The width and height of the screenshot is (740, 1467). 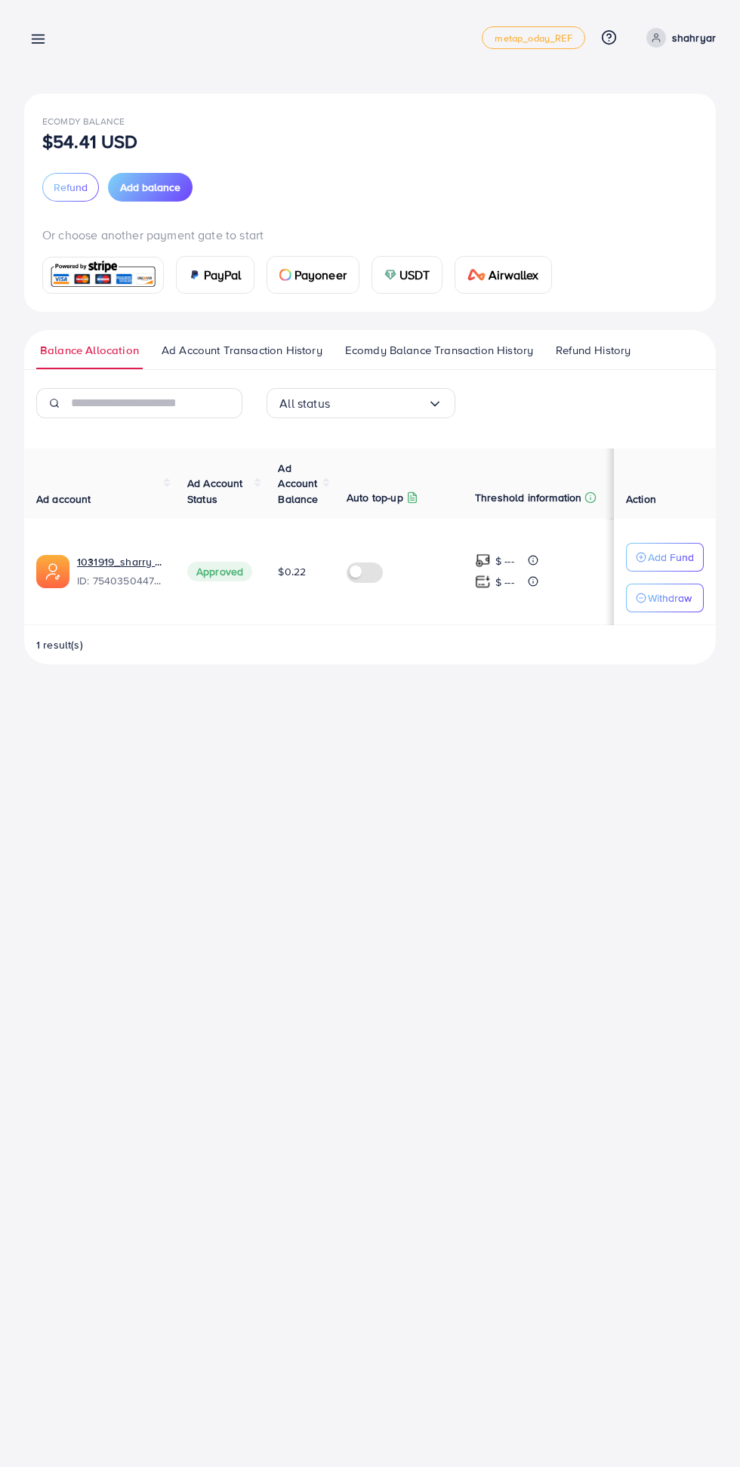 What do you see at coordinates (120, 562) in the screenshot?
I see `a: 1031919_sharry mughal_1755624852344` at bounding box center [120, 562].